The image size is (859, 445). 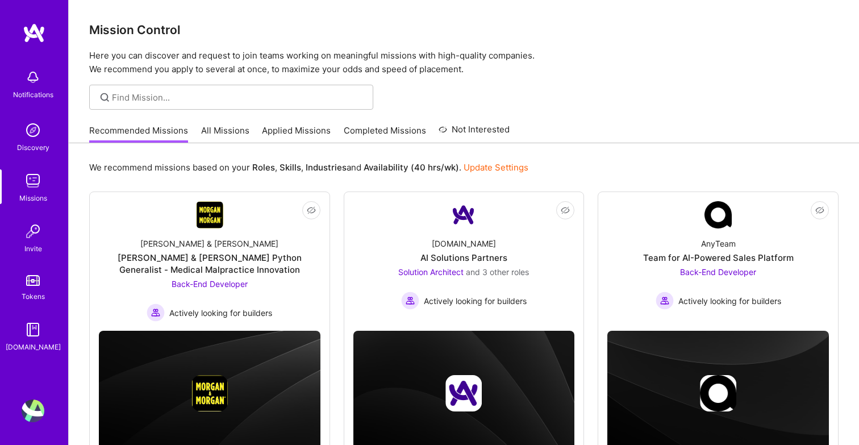 What do you see at coordinates (33, 130) in the screenshot?
I see `img: discovery` at bounding box center [33, 130].